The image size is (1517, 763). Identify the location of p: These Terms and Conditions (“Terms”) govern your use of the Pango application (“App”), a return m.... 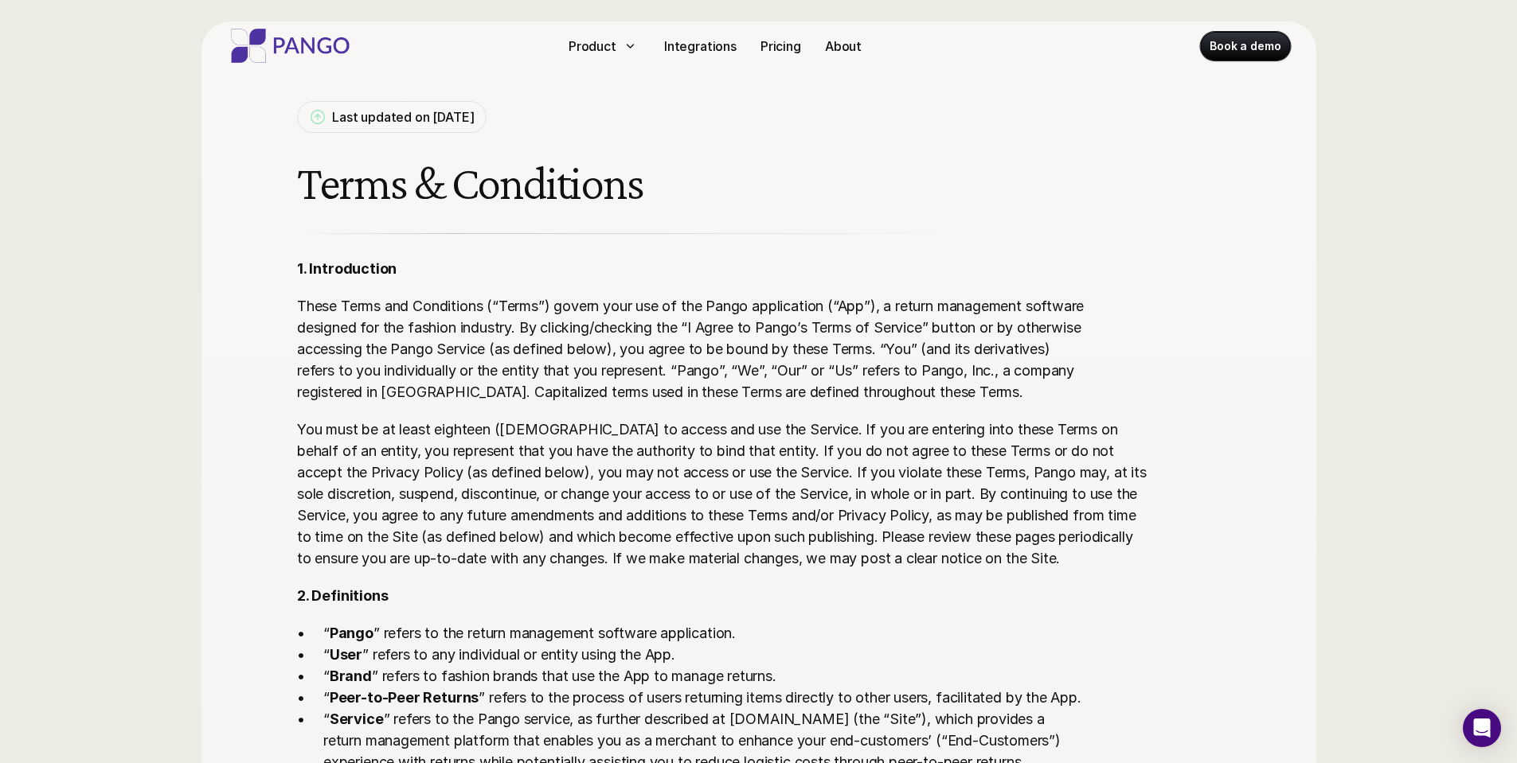
(721, 349).